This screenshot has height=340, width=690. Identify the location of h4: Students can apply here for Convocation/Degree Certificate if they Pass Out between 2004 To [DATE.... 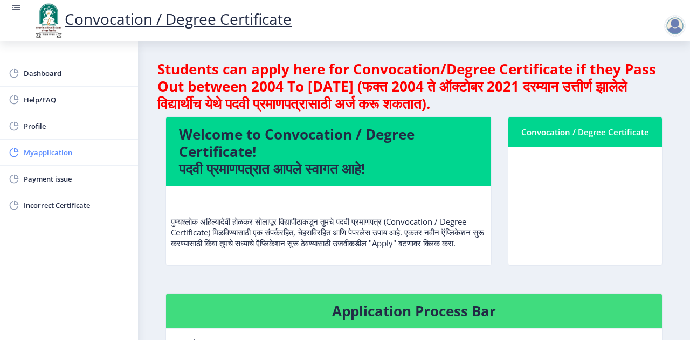
(414, 86).